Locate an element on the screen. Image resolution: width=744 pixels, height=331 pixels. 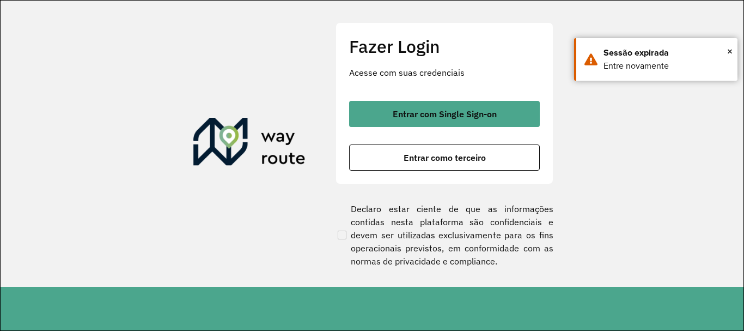
p: Acesse com suas credenciais is located at coordinates (445, 72).